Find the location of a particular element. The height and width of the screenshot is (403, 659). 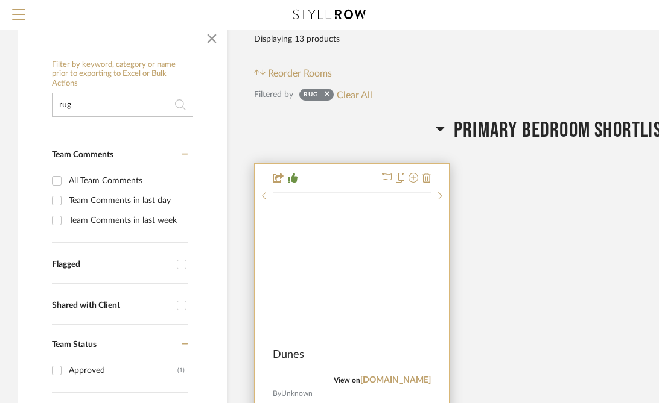

div: All Team Comments is located at coordinates (127, 181).